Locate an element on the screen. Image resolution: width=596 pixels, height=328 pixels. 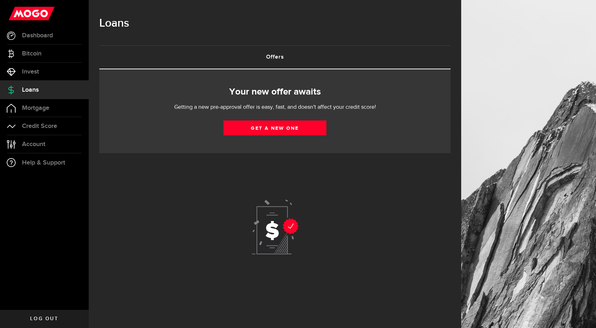
span: Help & Support is located at coordinates (44, 163).